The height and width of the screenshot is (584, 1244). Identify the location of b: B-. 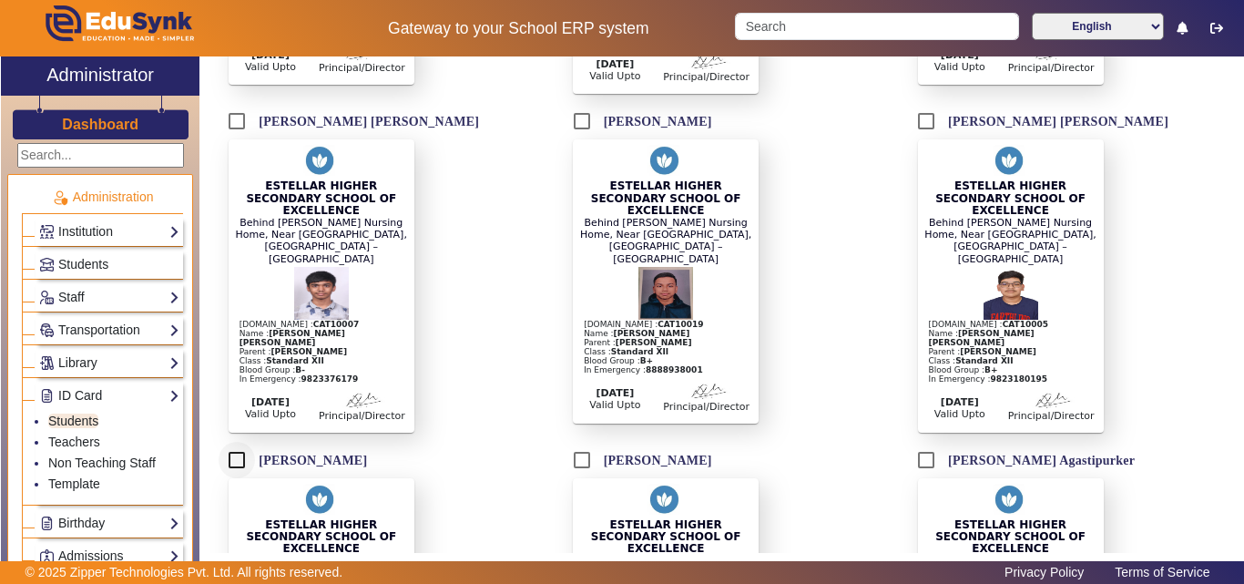
(300, 370).